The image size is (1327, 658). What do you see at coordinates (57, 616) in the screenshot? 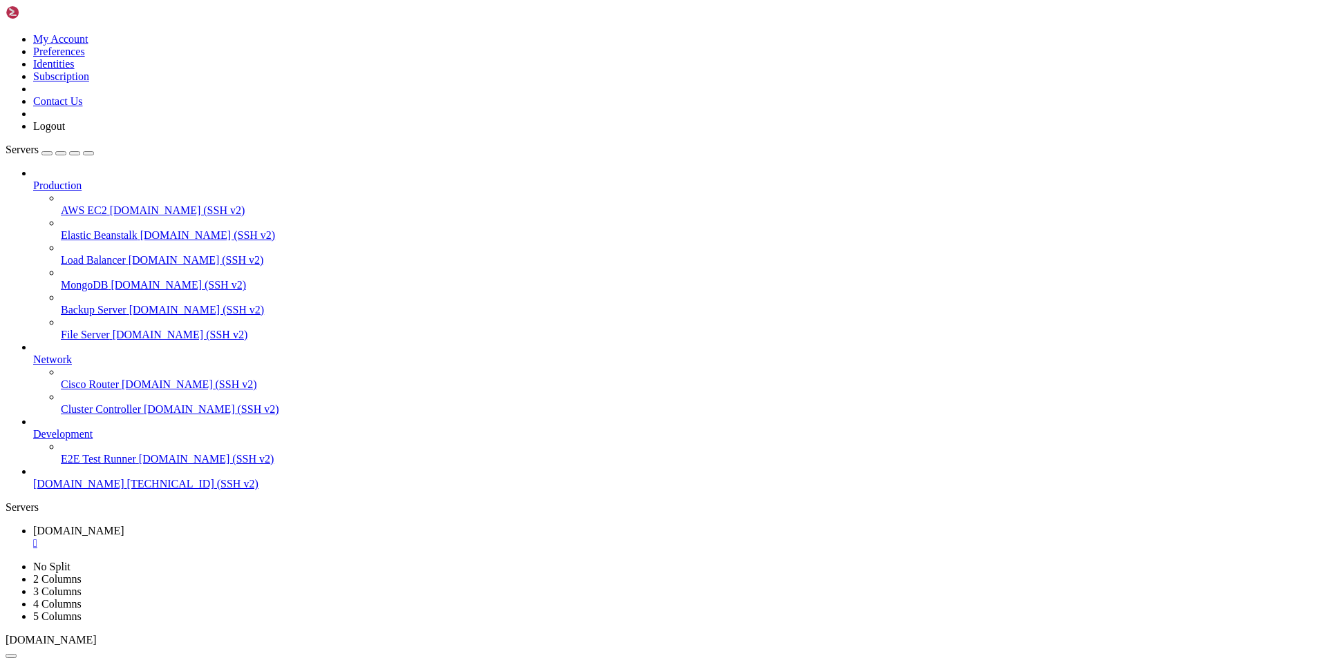
I see `a: 5 Columns` at bounding box center [57, 616].